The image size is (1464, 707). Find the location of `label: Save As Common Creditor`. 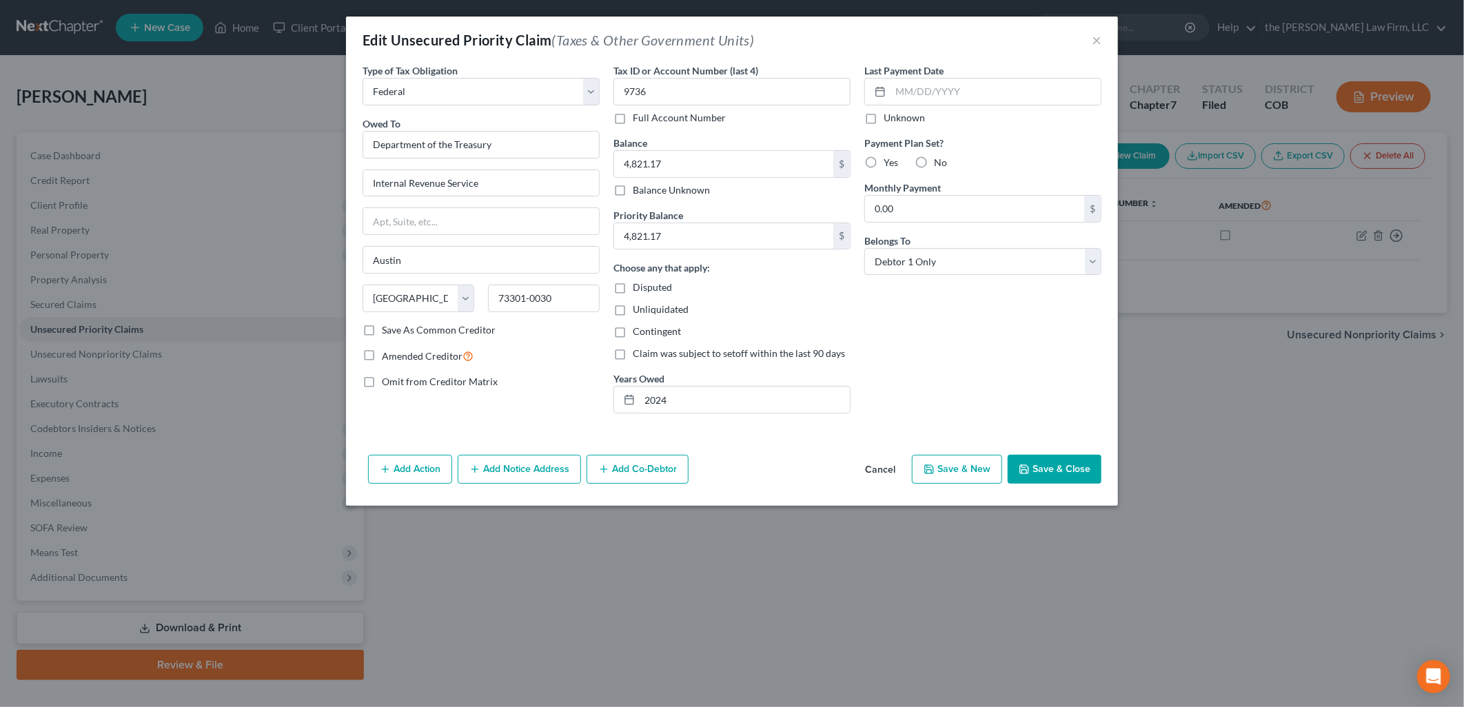

label: Save As Common Creditor is located at coordinates (438, 330).